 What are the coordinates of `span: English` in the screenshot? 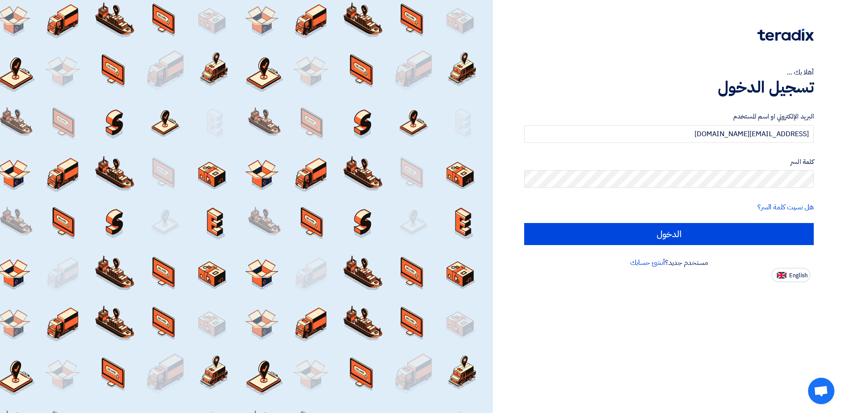 It's located at (799, 275).